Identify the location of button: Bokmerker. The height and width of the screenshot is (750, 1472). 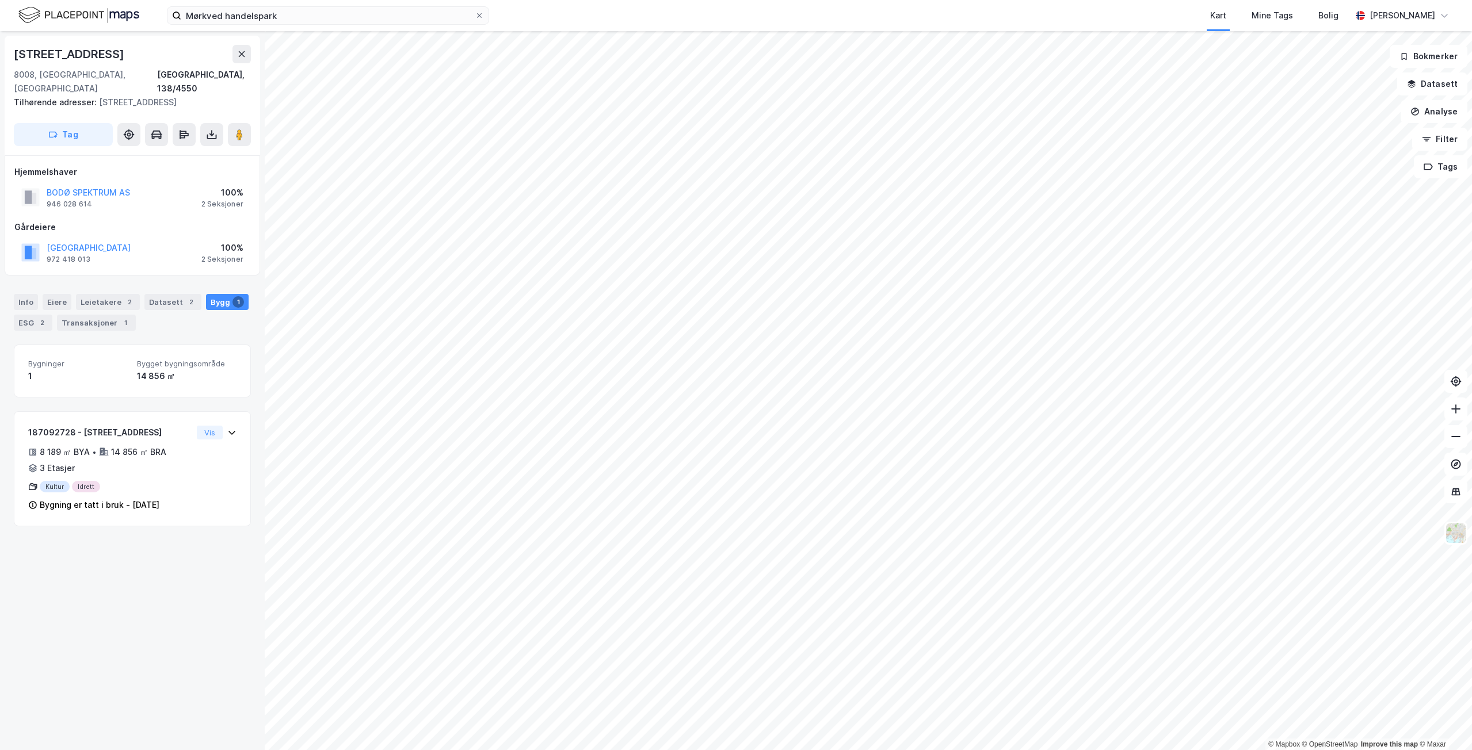
(1428, 56).